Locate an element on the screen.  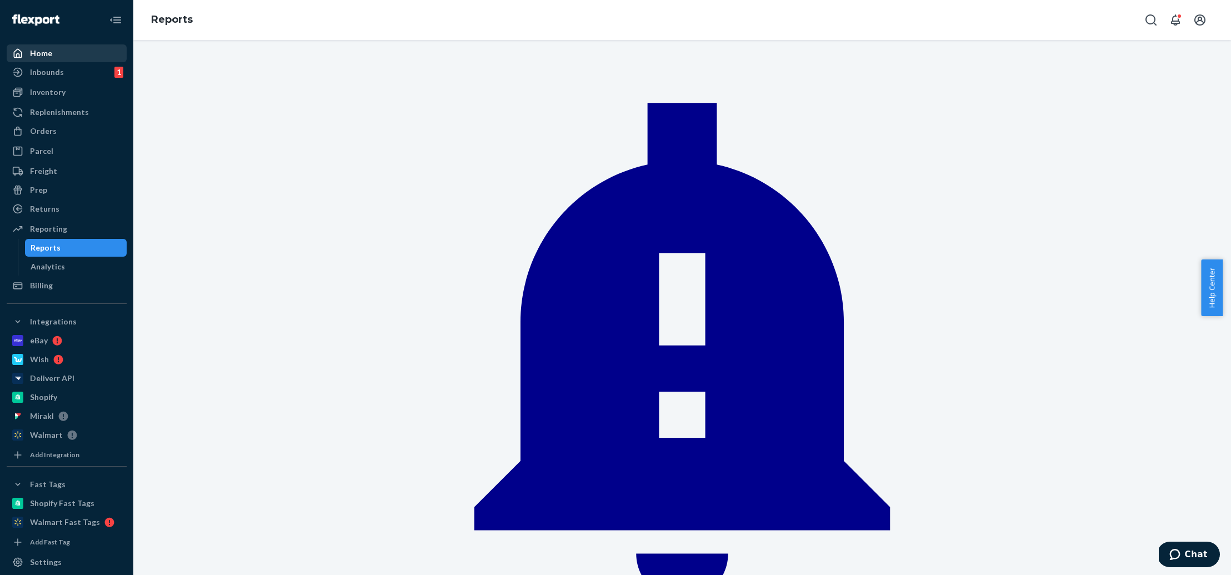
a: Freight is located at coordinates (67, 171).